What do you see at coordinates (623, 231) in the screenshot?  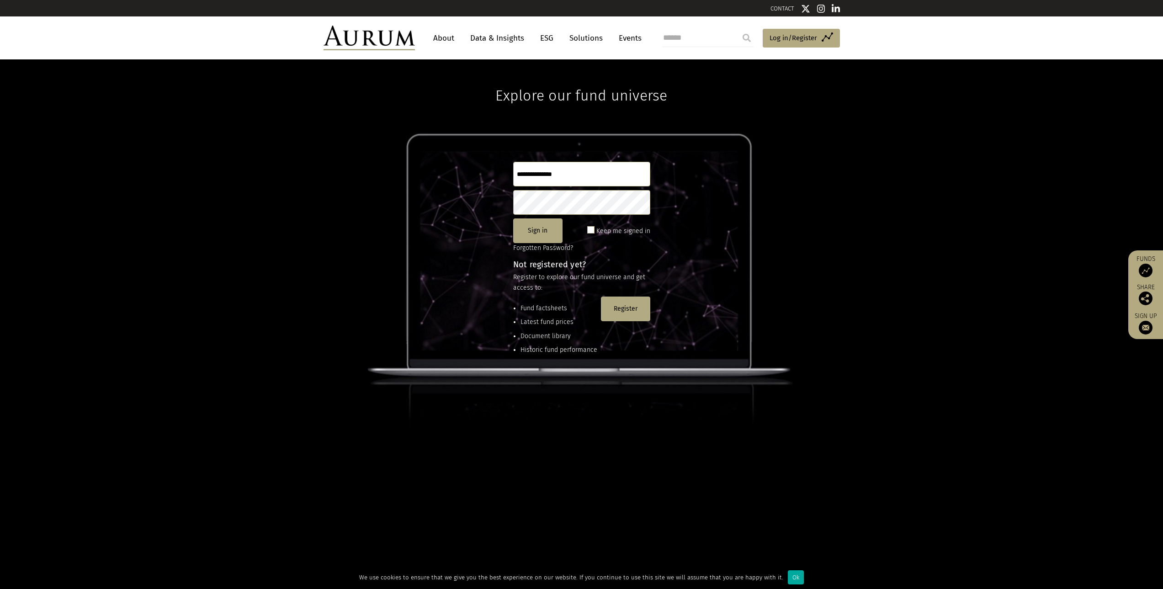 I see `label: Keep me signed in` at bounding box center [623, 231].